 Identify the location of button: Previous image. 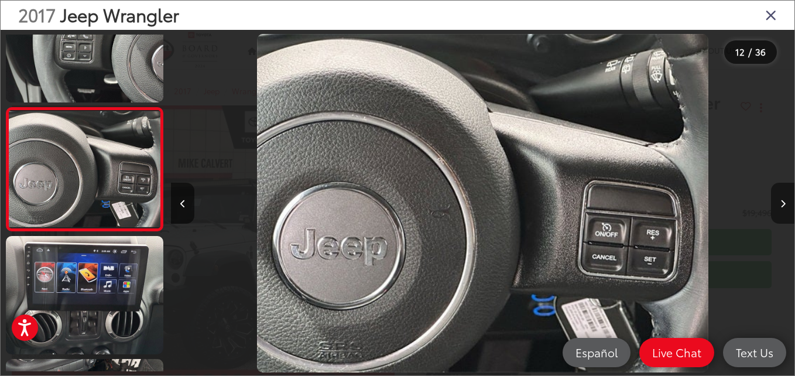
(183, 203).